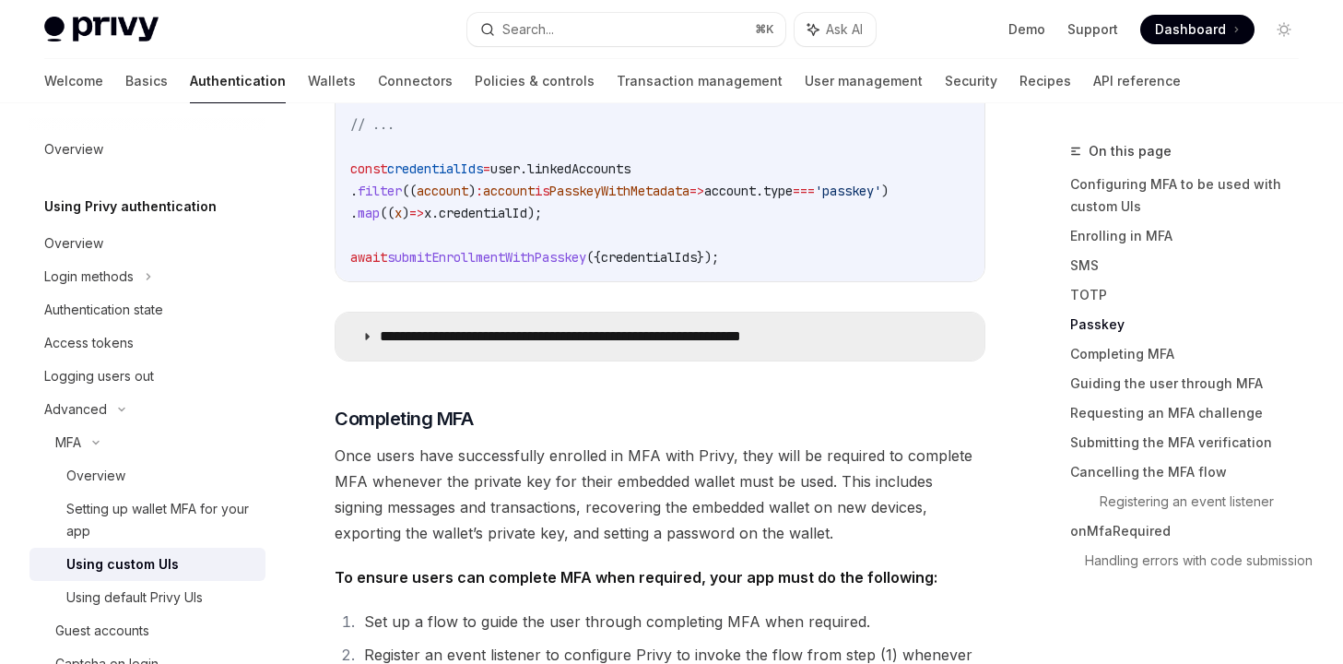 Image resolution: width=1343 pixels, height=664 pixels. Describe the element at coordinates (99, 376) in the screenshot. I see `div: Logging users out` at that location.